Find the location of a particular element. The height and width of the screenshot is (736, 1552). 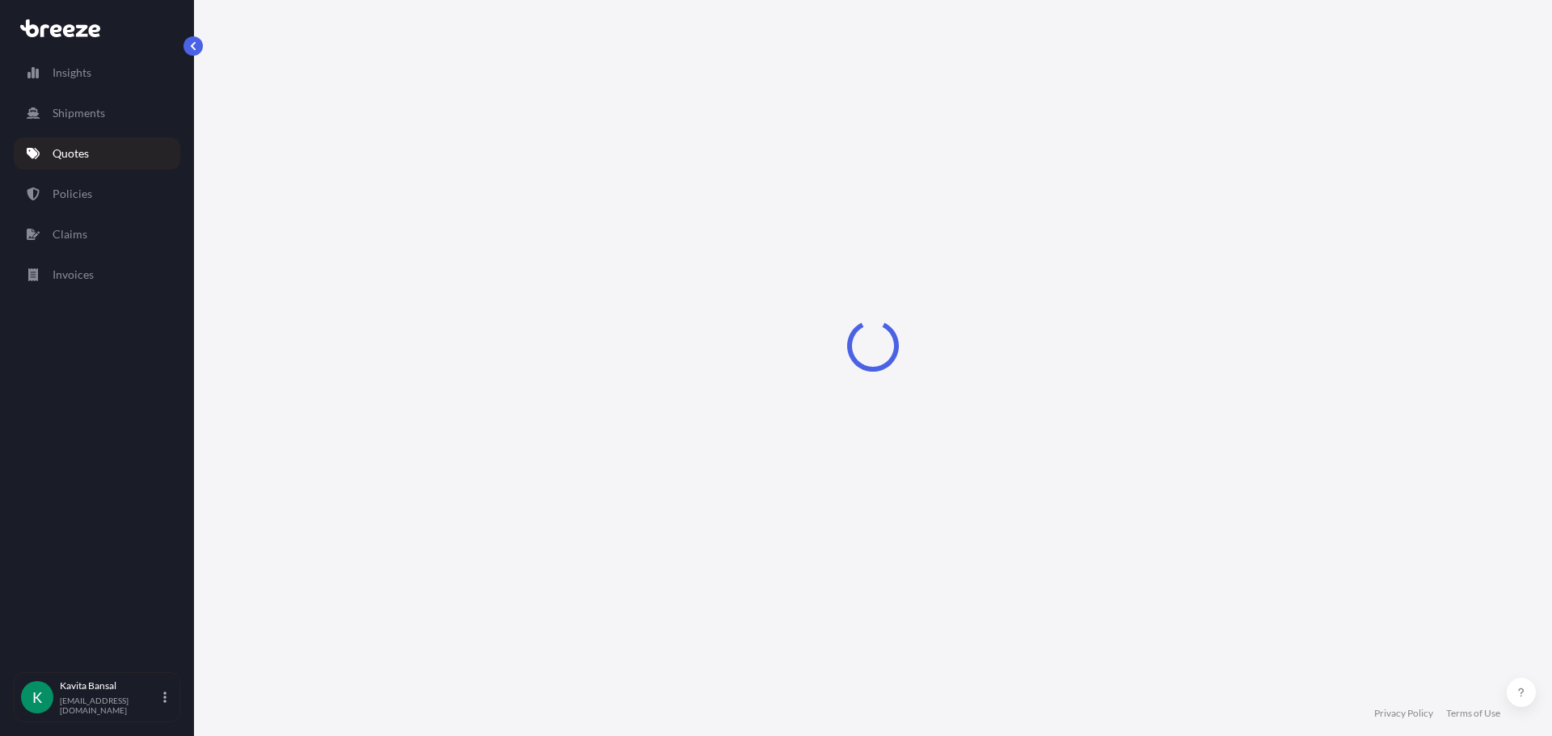

a: Invoices is located at coordinates (97, 275).